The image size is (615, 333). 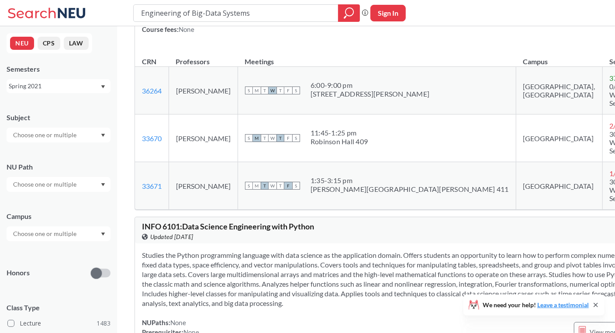 What do you see at coordinates (349, 13) in the screenshot?
I see `svg: magnifying glass` at bounding box center [349, 13].